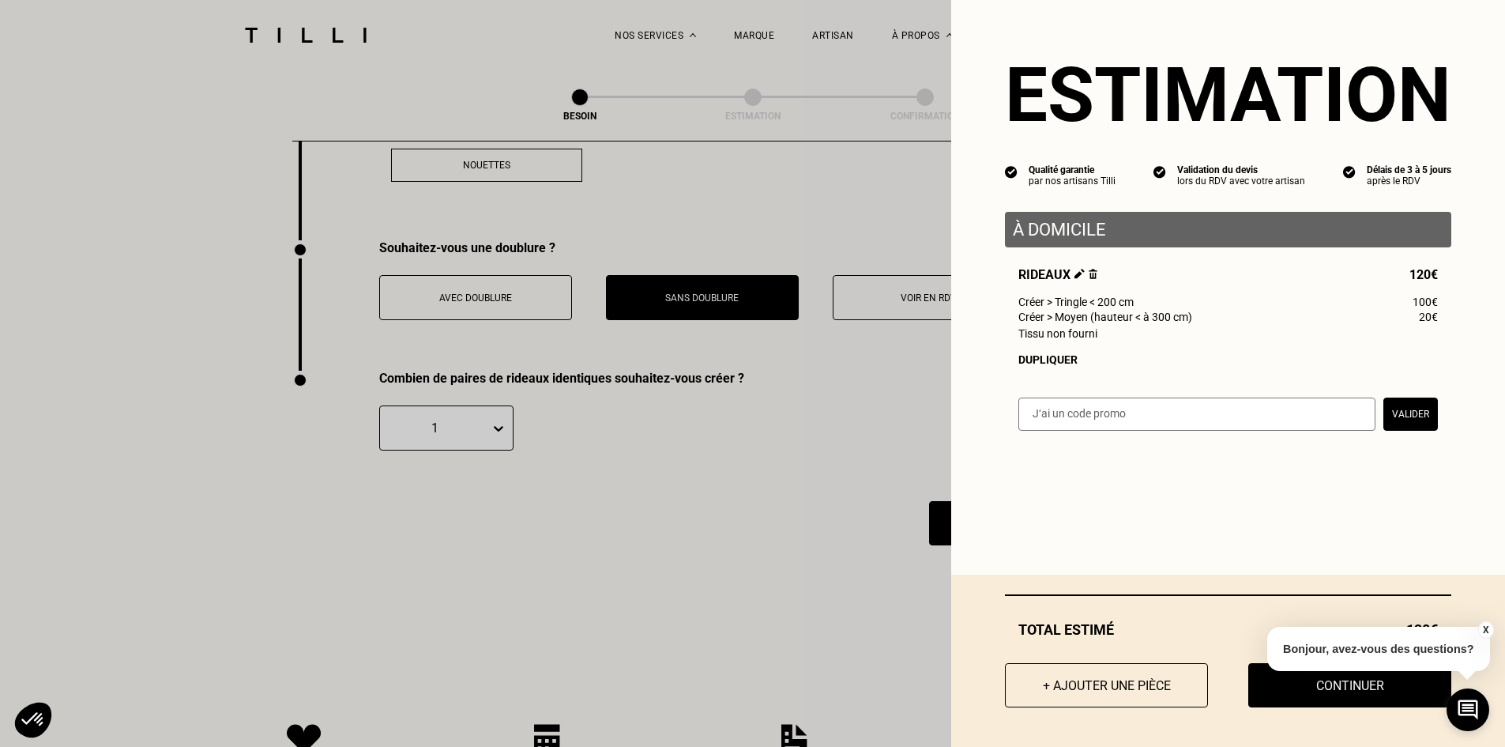 The height and width of the screenshot is (747, 1505). Describe the element at coordinates (1241, 170) in the screenshot. I see `div: Validation du devis` at that location.